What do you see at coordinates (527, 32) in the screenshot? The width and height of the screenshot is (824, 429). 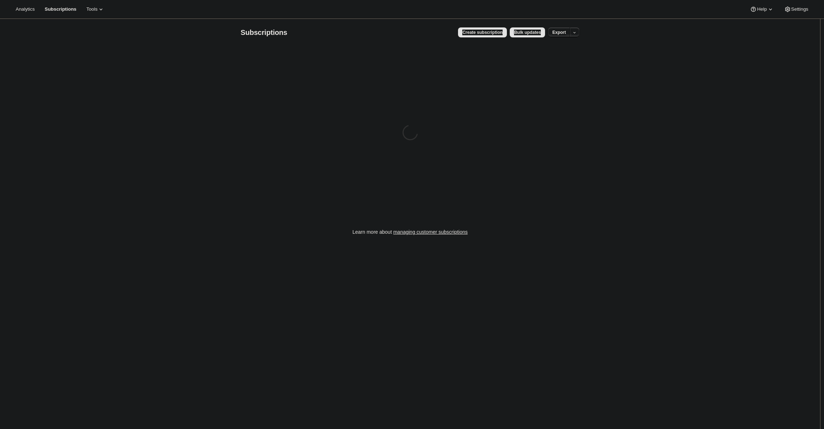 I see `button: Bulk updates` at bounding box center [527, 32].